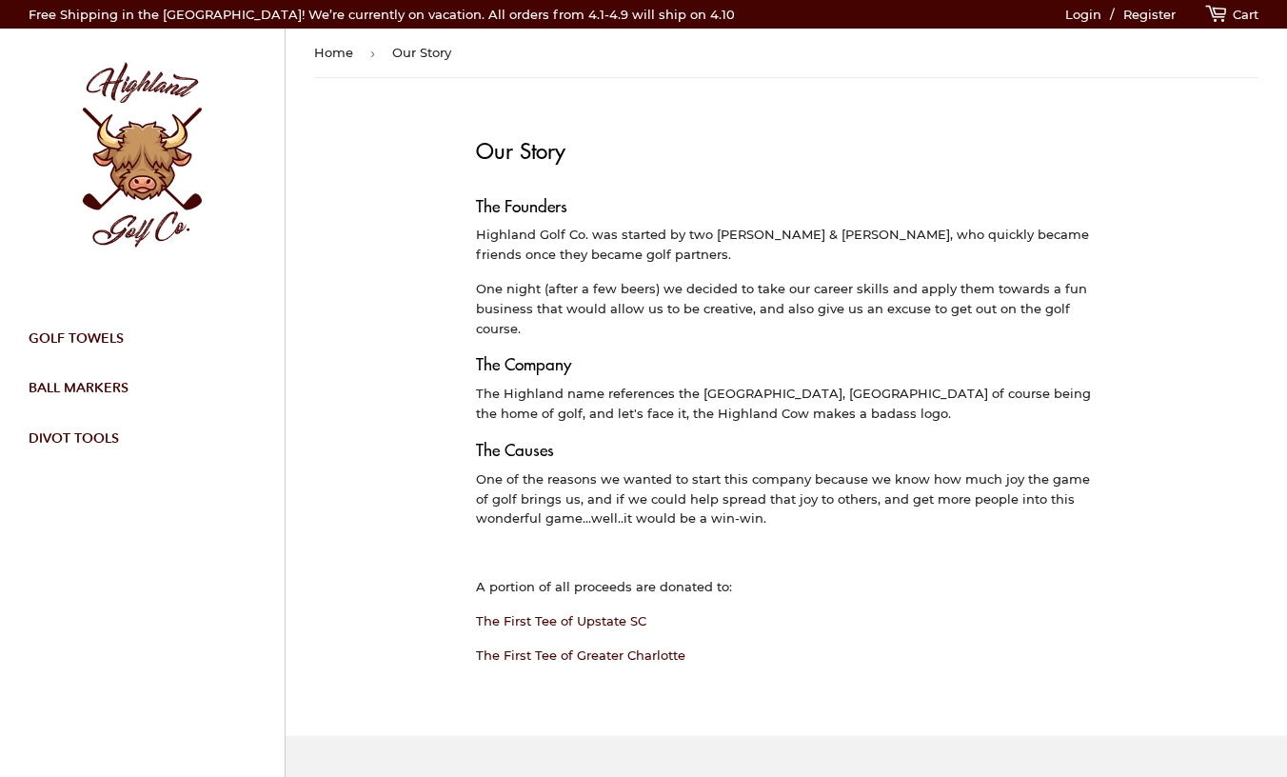 This screenshot has width=1287, height=777. What do you see at coordinates (785, 364) in the screenshot?
I see `h2: The Company` at bounding box center [785, 364].